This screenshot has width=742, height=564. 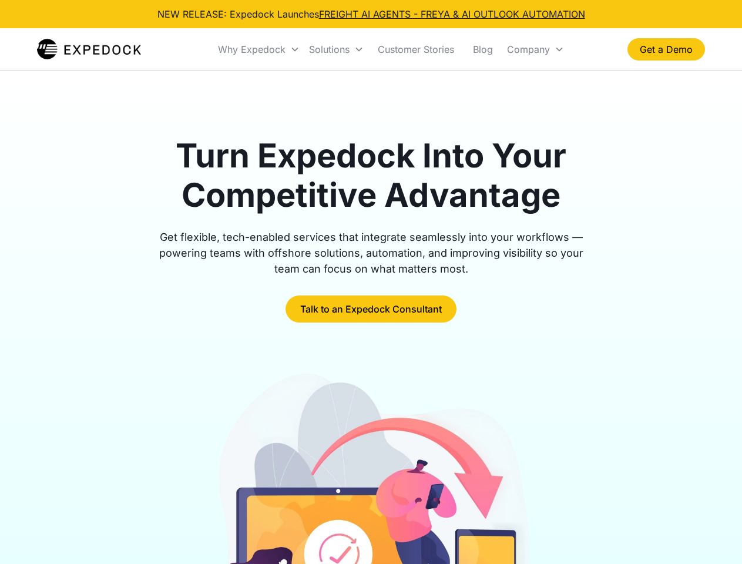 I want to click on a: Talk to an Expedock Consultant, so click(x=371, y=309).